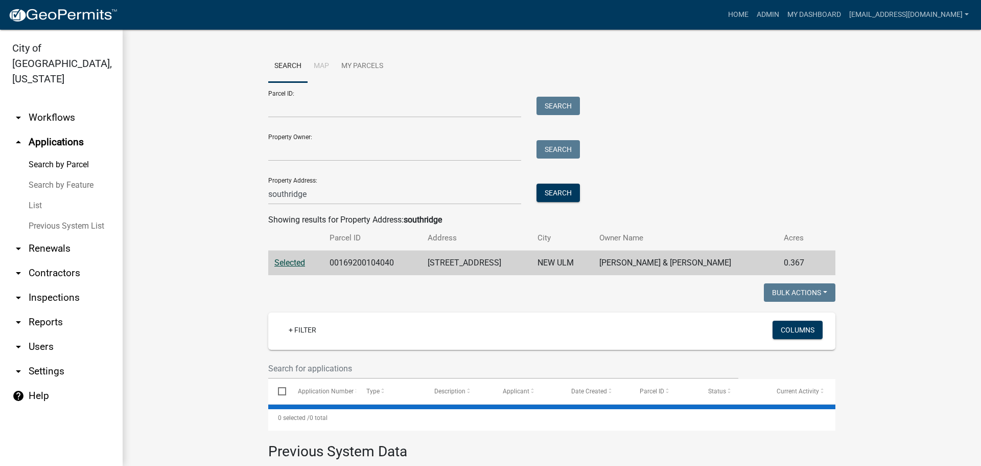 The width and height of the screenshot is (981, 466). What do you see at coordinates (563, 238) in the screenshot?
I see `th: City` at bounding box center [563, 238].